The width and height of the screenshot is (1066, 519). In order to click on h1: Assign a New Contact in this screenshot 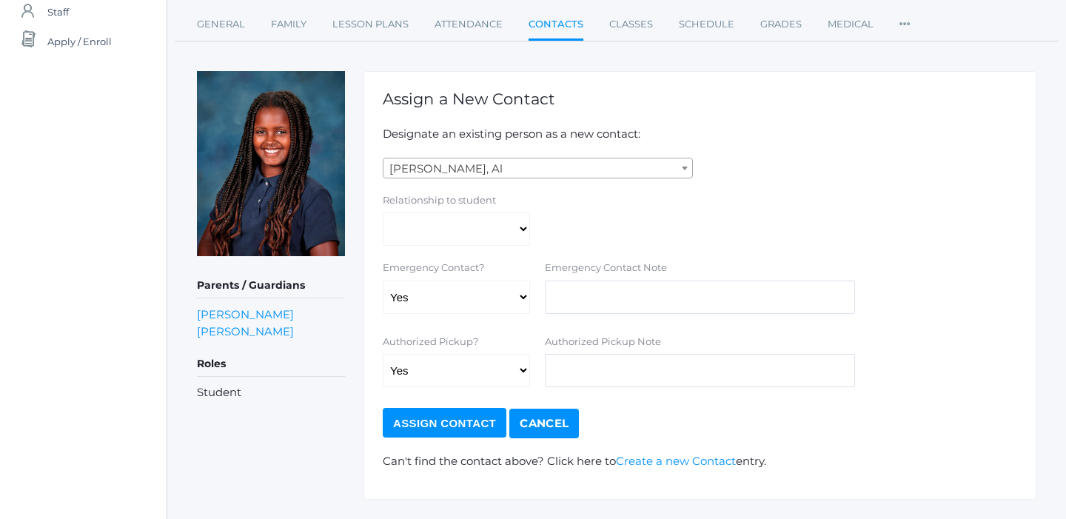, I will do `click(700, 98)`.